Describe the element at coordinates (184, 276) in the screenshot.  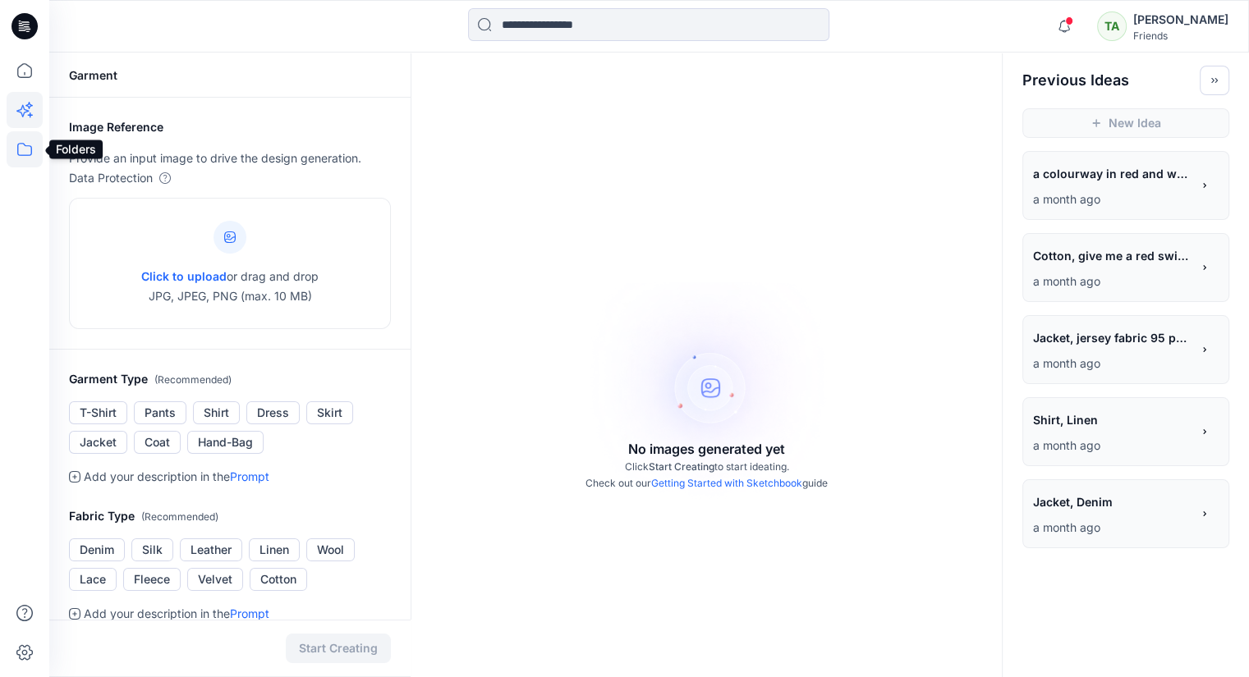
I see `span: Click to upload` at that location.